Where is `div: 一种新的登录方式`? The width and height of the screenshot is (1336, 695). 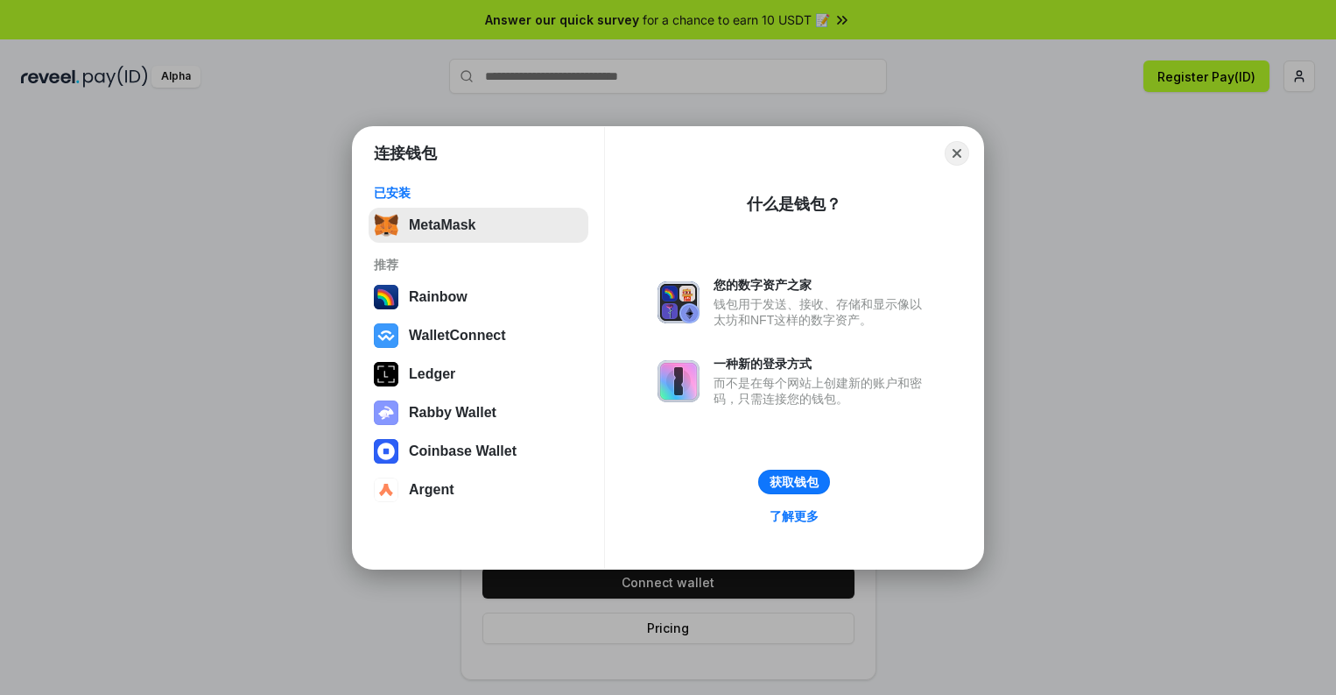 div: 一种新的登录方式 is located at coordinates (822, 363).